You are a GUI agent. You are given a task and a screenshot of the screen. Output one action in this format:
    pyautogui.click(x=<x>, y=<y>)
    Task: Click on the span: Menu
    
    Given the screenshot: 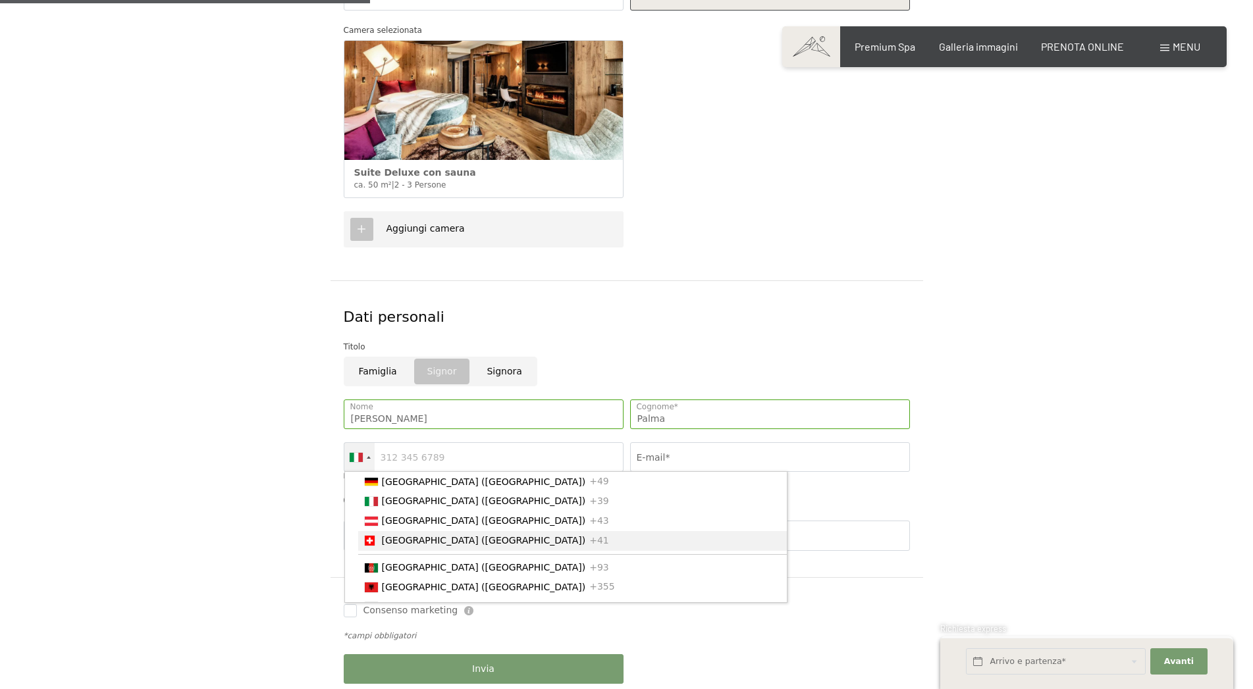 What is the action you would take?
    pyautogui.click(x=1186, y=46)
    